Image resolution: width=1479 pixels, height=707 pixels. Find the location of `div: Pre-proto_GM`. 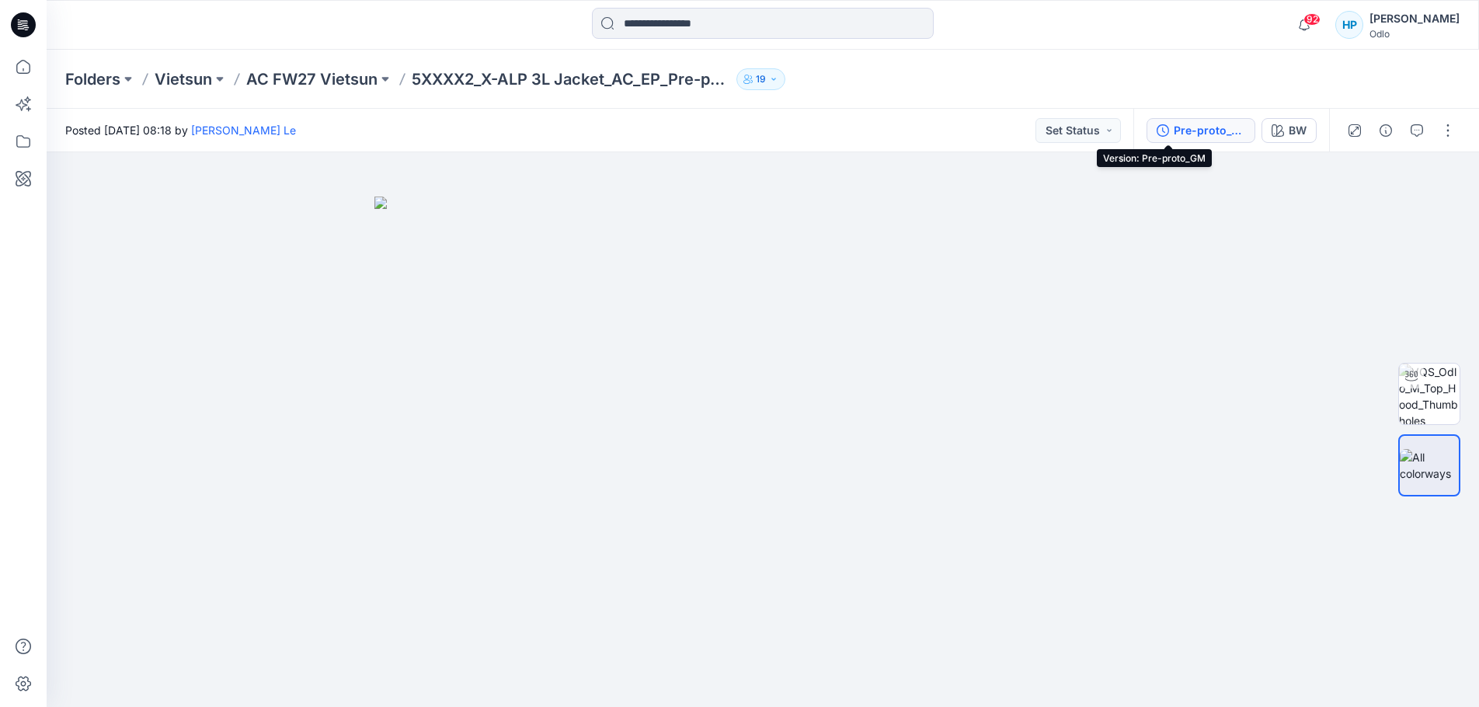

div: Pre-proto_GM is located at coordinates (1209, 130).